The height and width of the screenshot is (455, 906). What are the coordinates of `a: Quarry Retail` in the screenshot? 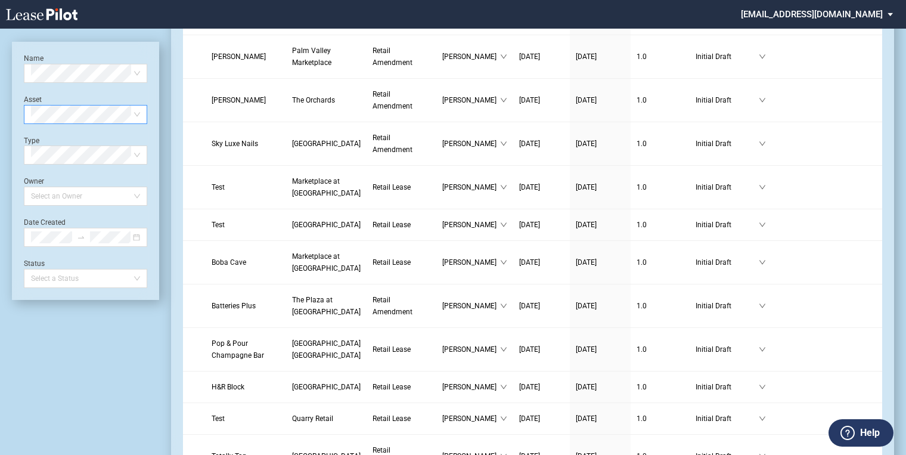 It's located at (326, 418).